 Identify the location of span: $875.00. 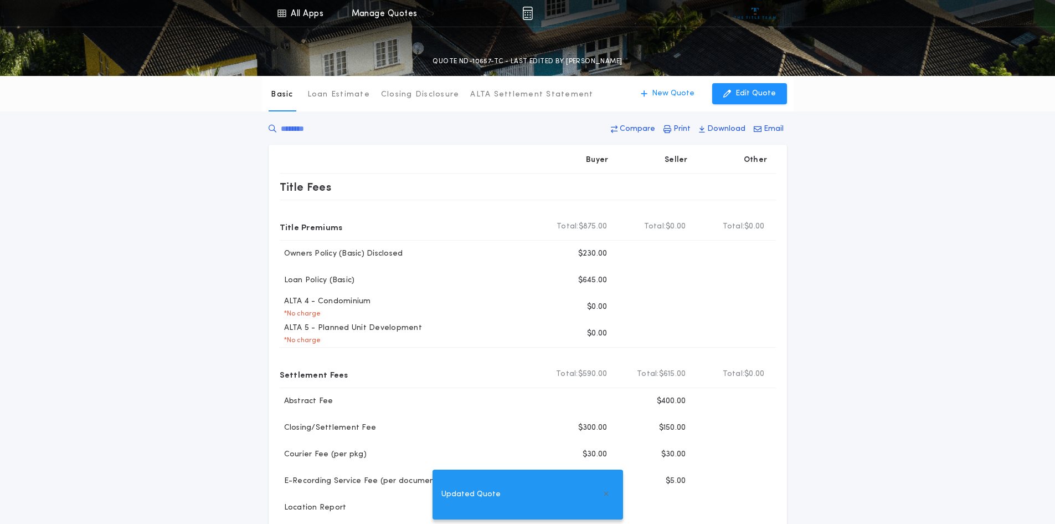
(593, 227).